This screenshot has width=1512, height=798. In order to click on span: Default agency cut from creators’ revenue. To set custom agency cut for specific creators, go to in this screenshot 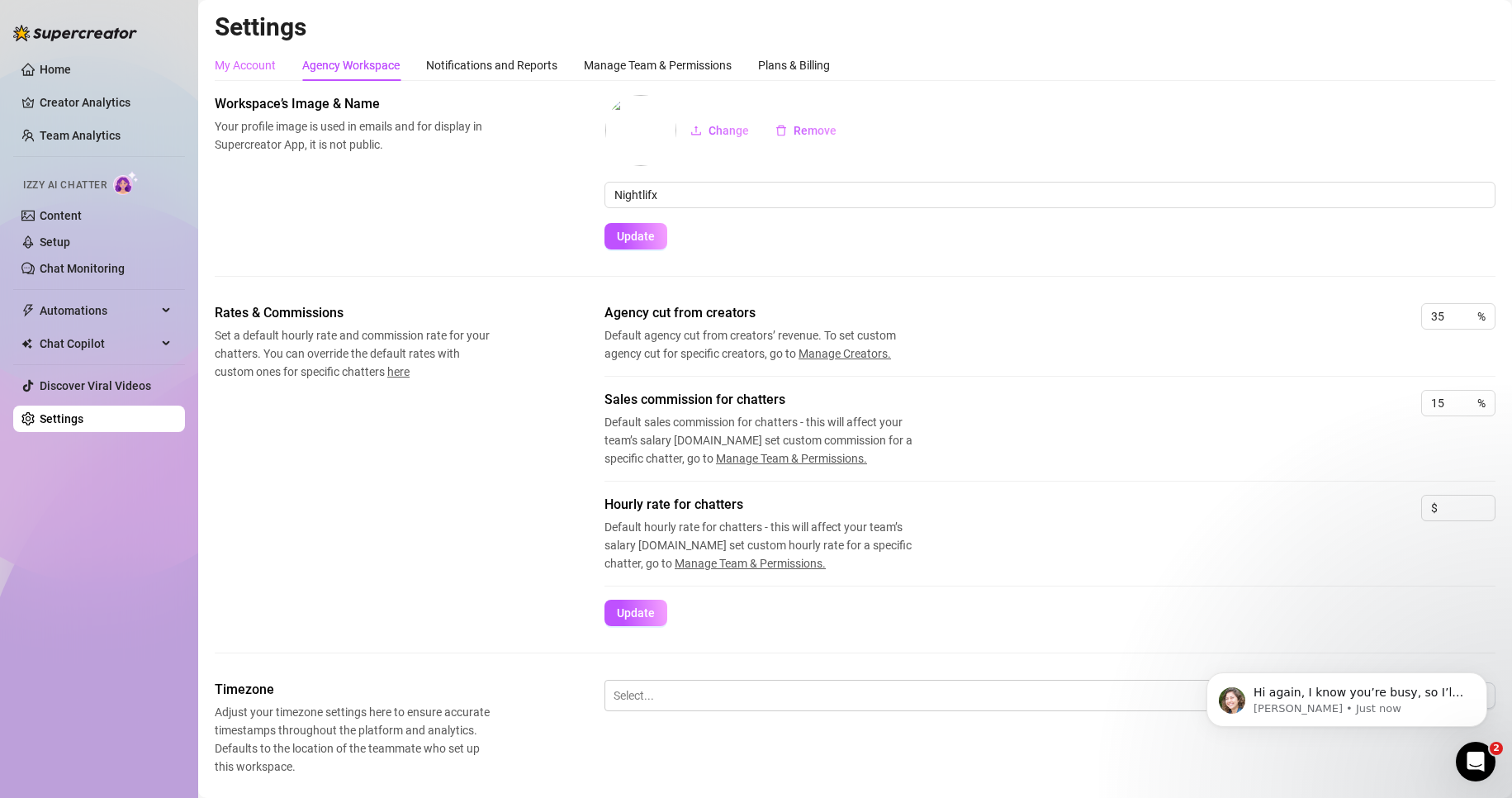, I will do `click(770, 345)`.